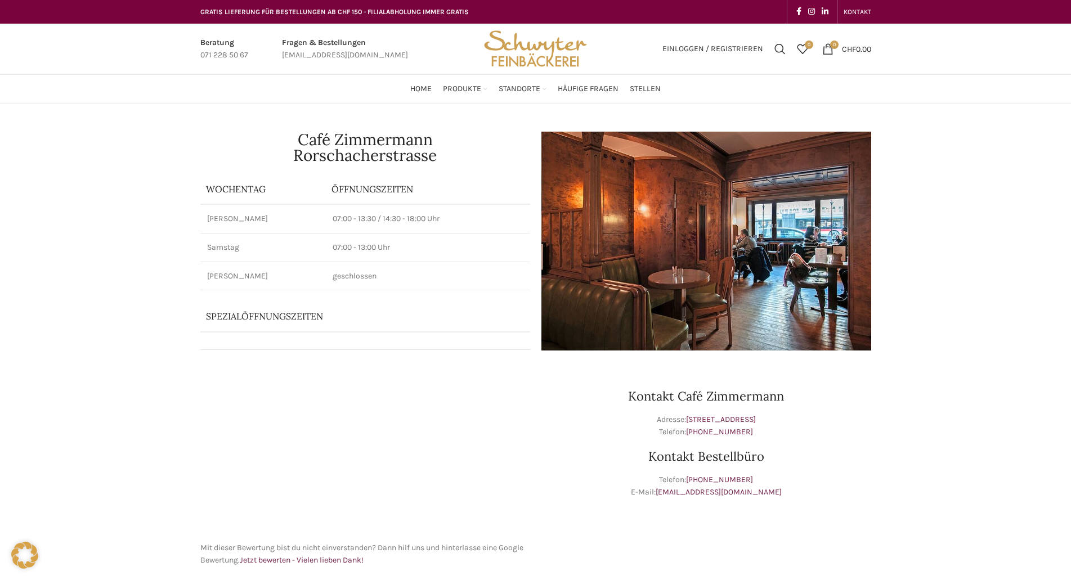  Describe the element at coordinates (645, 89) in the screenshot. I see `a: Stellen` at that location.